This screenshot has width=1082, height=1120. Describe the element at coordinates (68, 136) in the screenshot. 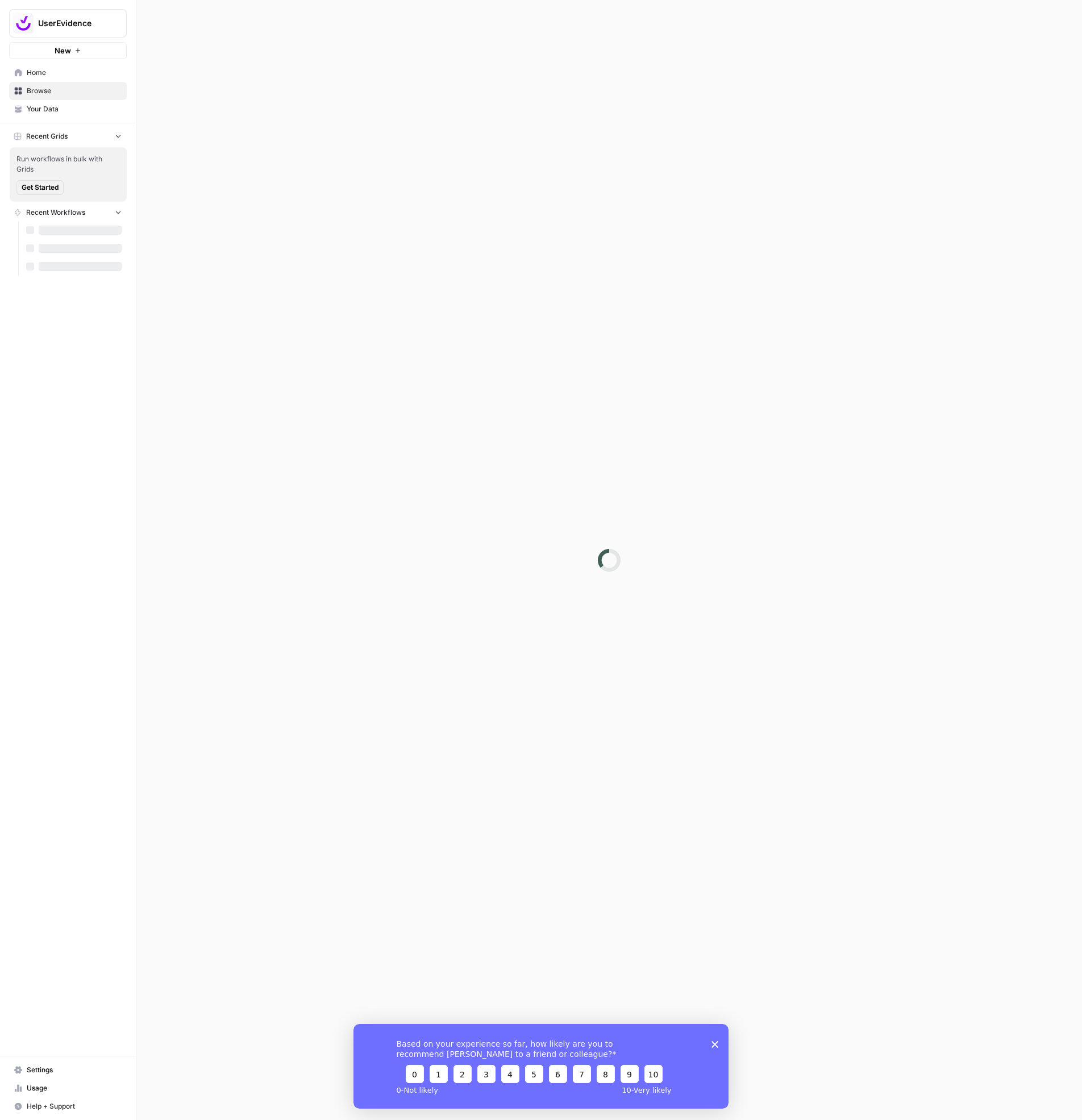

I see `button: Recent Grids` at that location.